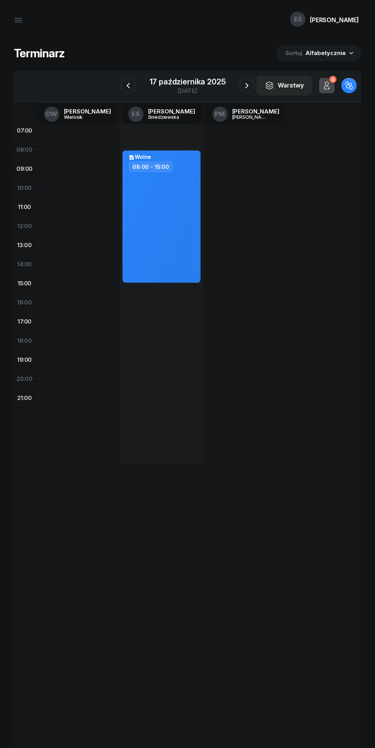 The image size is (375, 748). What do you see at coordinates (294, 53) in the screenshot?
I see `span: Sortuj` at bounding box center [294, 53].